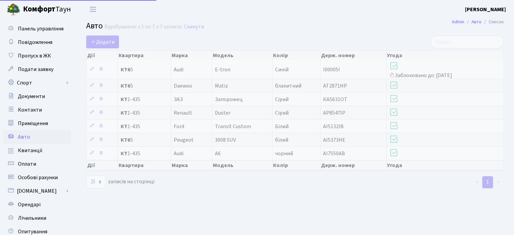 The width and height of the screenshot is (514, 235). I want to click on span: Синій, so click(282, 70).